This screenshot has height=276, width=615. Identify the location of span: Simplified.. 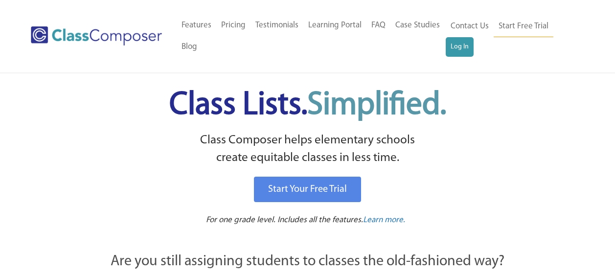
(377, 105).